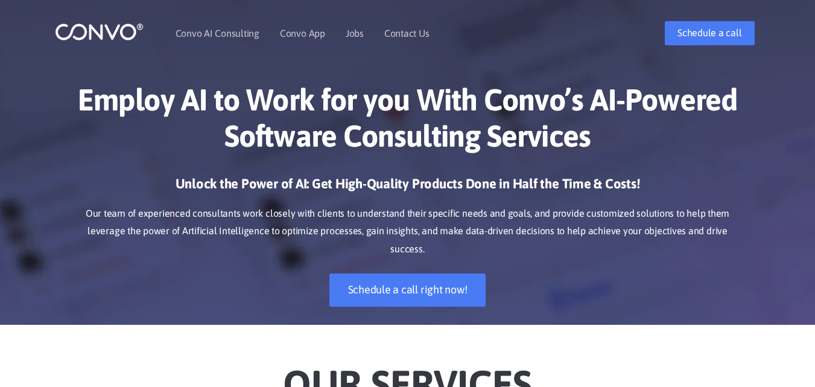 This screenshot has width=815, height=387. I want to click on img: logo_1.png, so click(99, 31).